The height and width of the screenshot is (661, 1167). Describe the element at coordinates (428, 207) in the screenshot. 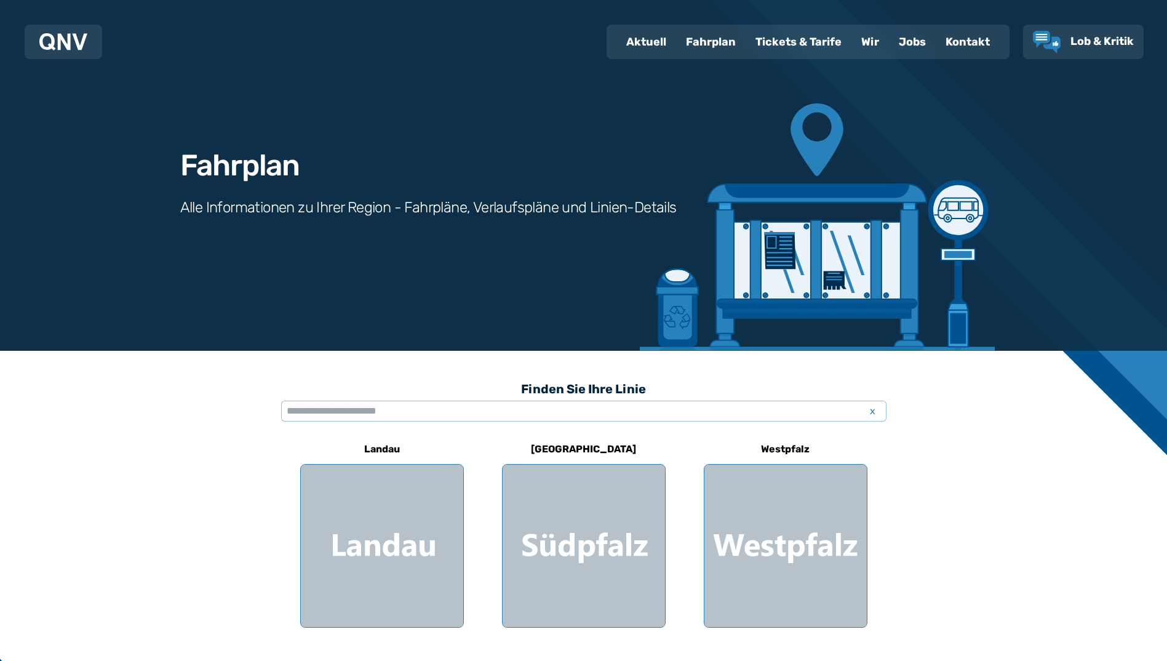

I see `h3: Alle Informationen zu Ihrer Region - Fahrpläne, Verlaufspläne und Linien-Details` at that location.